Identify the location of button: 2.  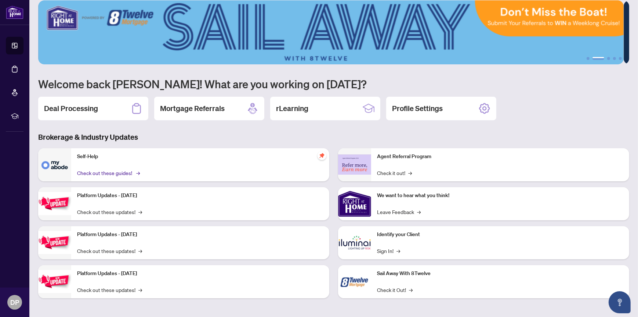
(599, 58).